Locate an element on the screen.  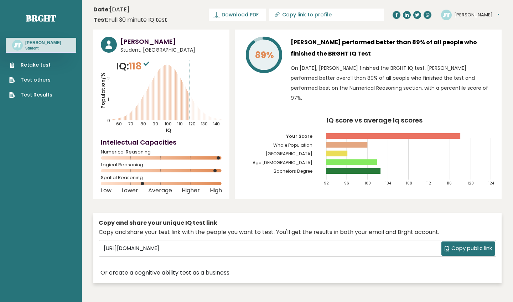
span: Download PDF is located at coordinates (240, 15).